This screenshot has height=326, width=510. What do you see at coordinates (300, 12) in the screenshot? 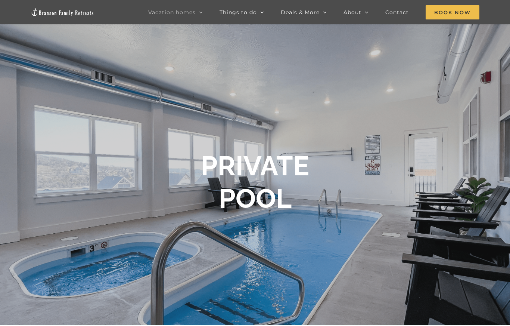
I see `span: Deals & More` at bounding box center [300, 12].